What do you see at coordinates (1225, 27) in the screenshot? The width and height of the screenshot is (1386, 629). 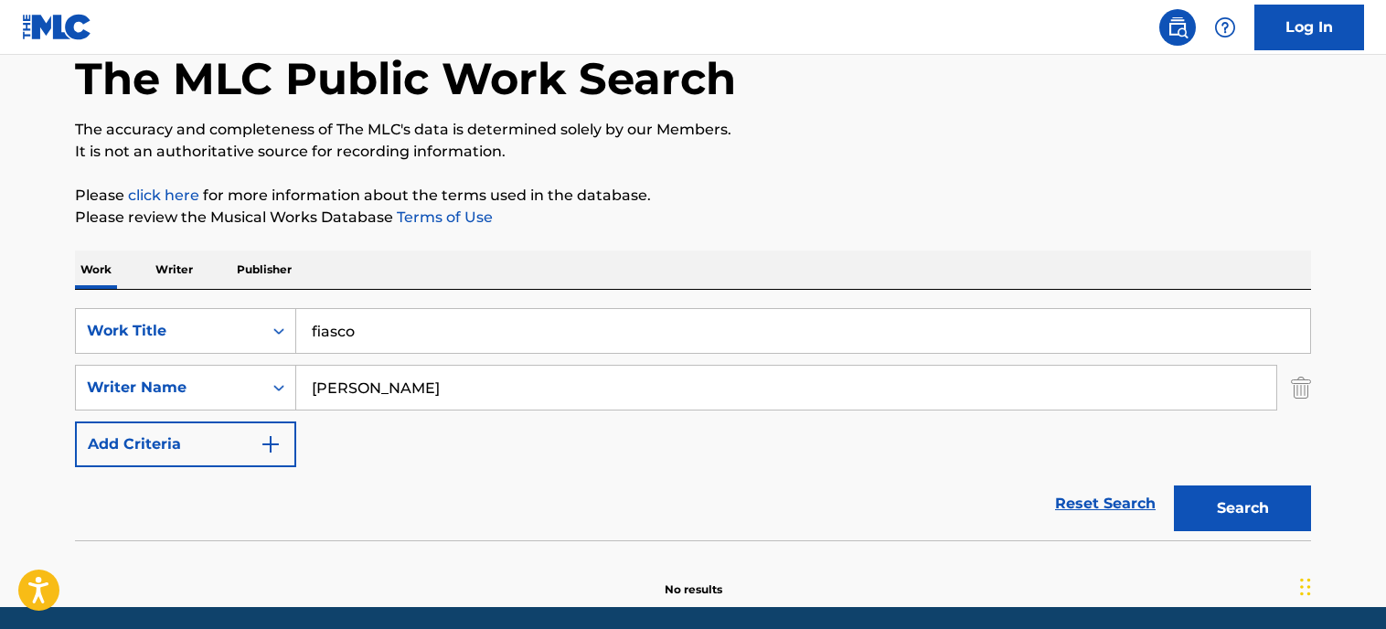 I see `img: help` at bounding box center [1225, 27].